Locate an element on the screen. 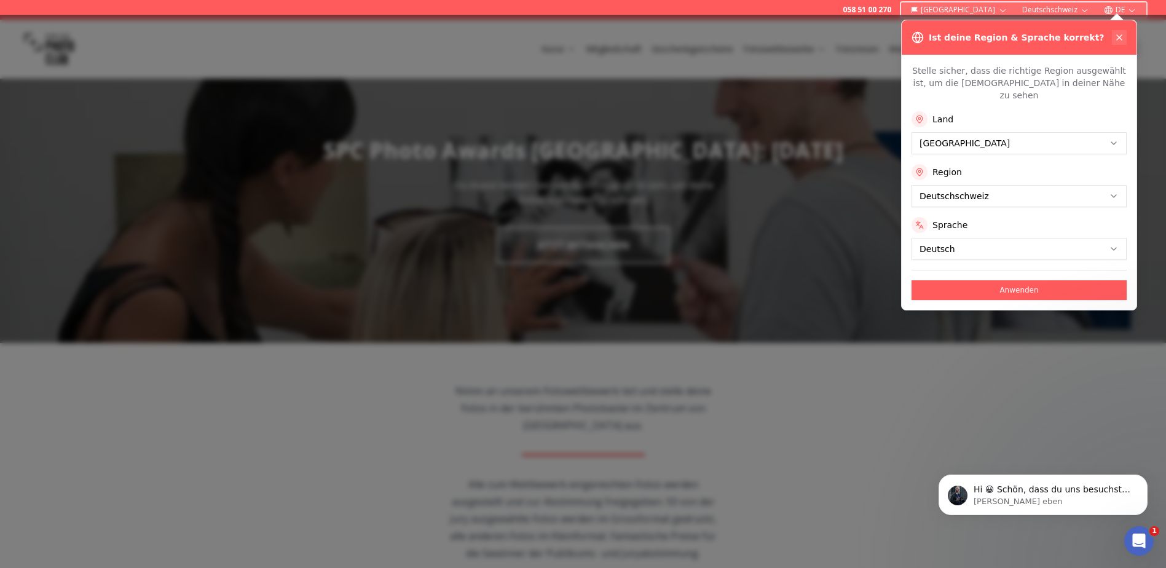 The width and height of the screenshot is (1166, 568). p: Message from Osan, sent Gerade eben is located at coordinates (133, 53).